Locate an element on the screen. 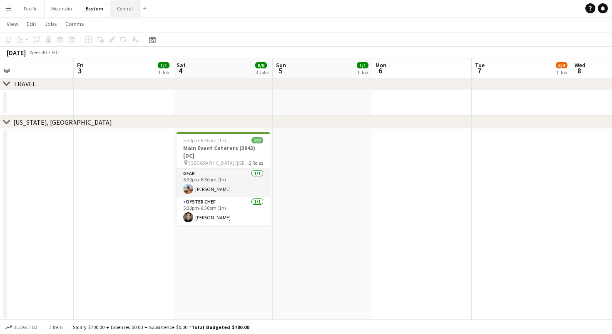 The height and width of the screenshot is (334, 612). span: Total Budgeted $700.00 is located at coordinates (220, 327).